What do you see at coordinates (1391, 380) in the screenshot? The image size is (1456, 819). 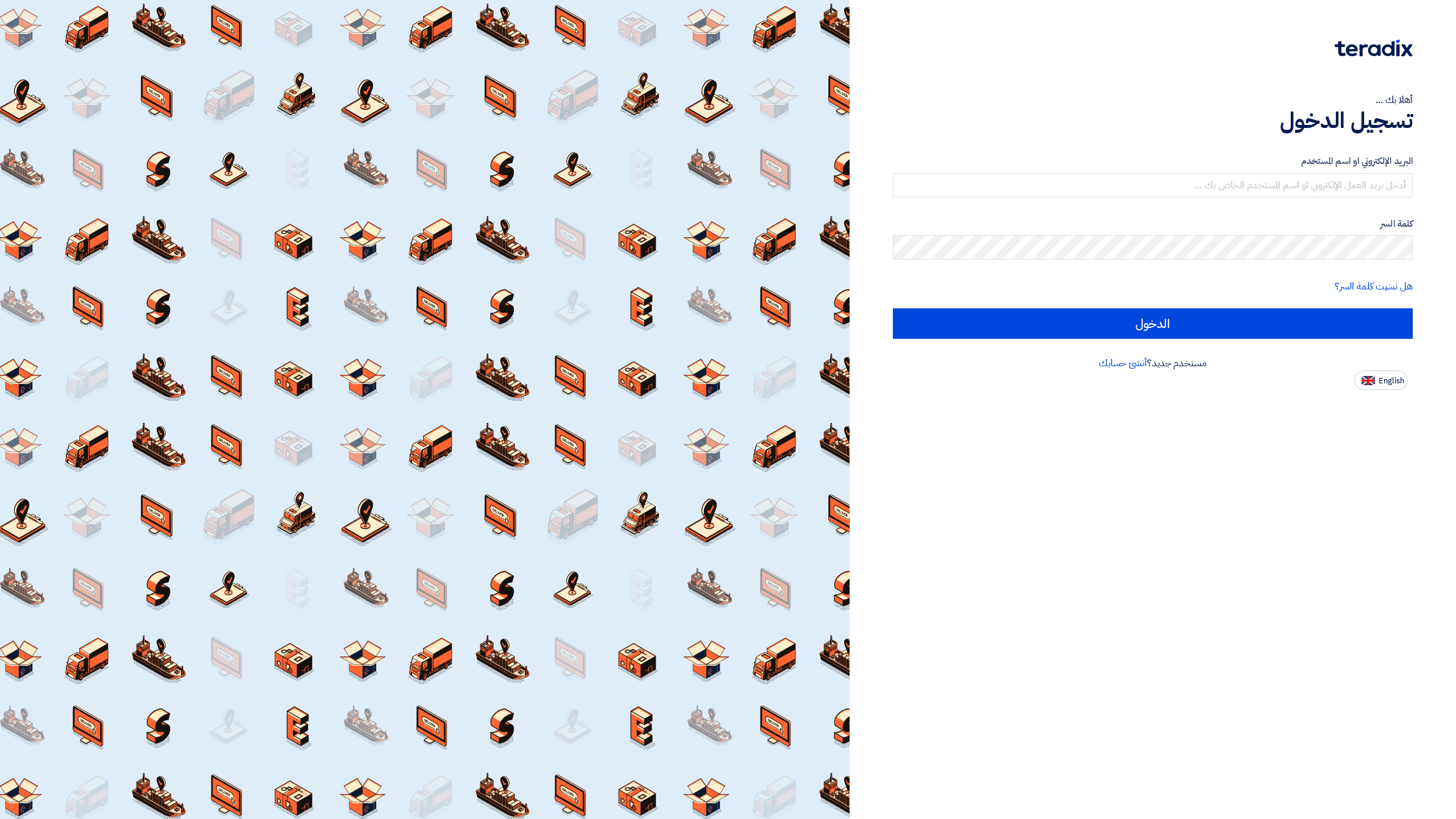 I see `span: English` at bounding box center [1391, 380].